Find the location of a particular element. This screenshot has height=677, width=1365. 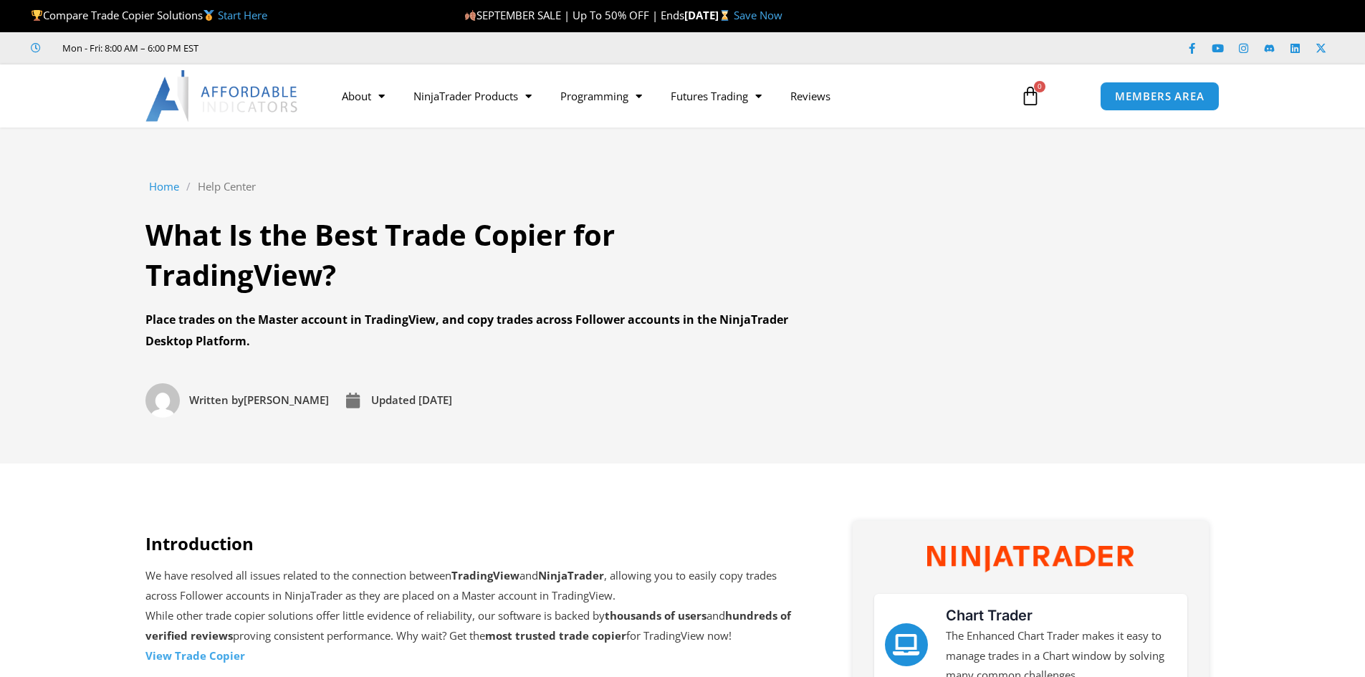

a: Save Now is located at coordinates (758, 15).